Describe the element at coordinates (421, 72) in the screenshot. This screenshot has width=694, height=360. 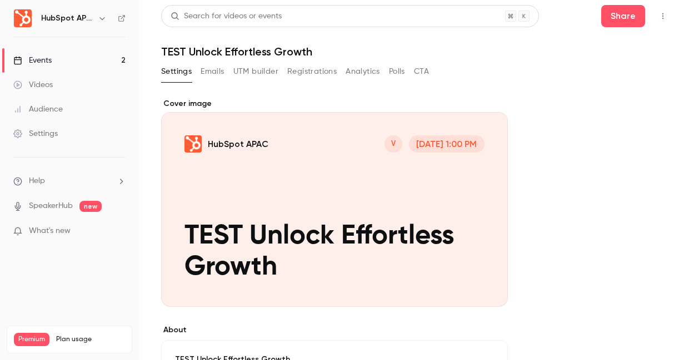
I see `button: CTA` at that location.